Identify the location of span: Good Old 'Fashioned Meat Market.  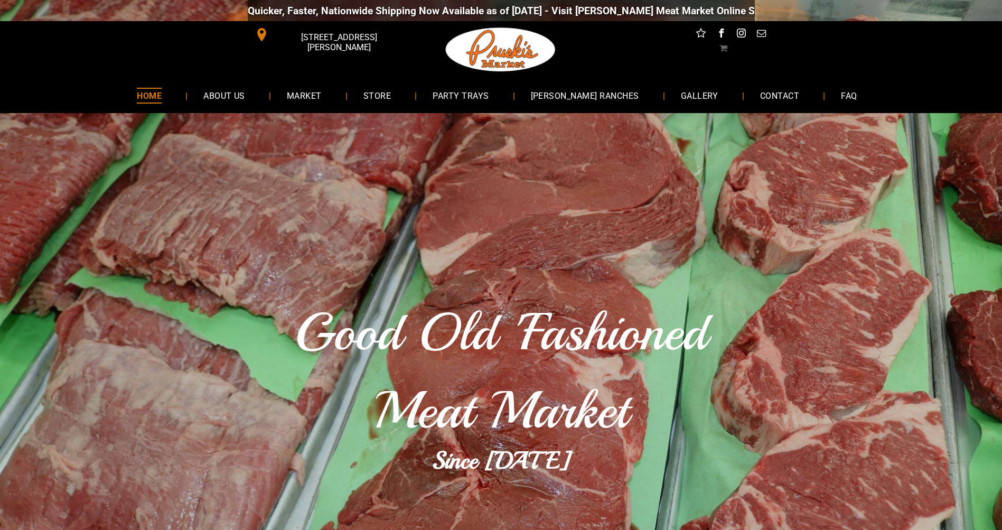
(500, 371).